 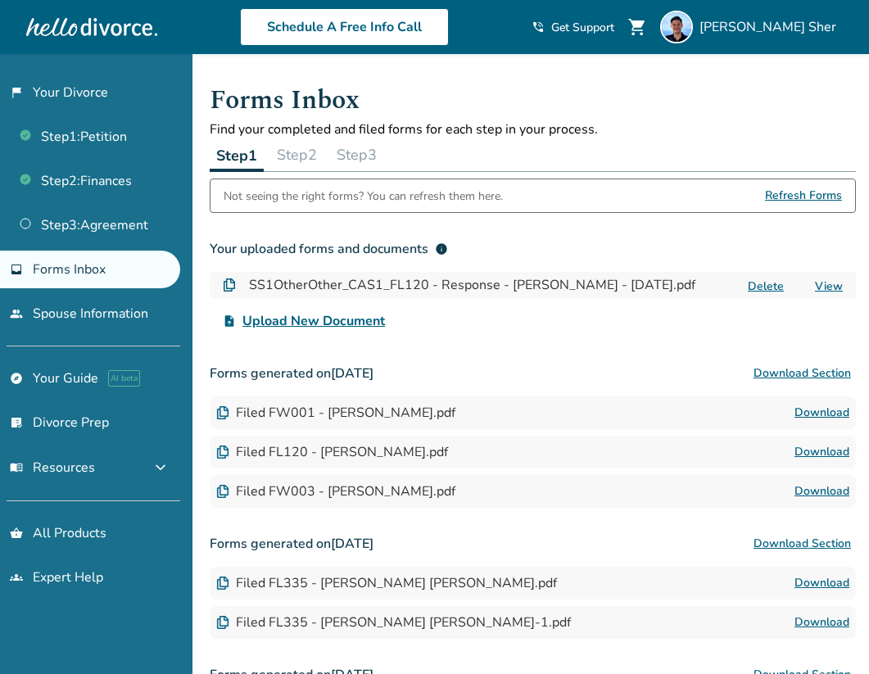 I want to click on a: Schedule A Free Info Call, so click(x=344, y=27).